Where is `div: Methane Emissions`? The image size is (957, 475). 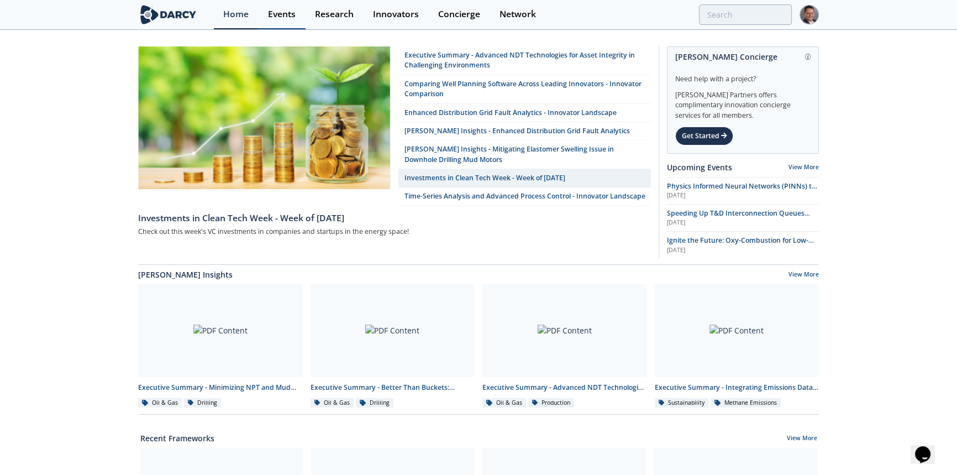 div: Methane Emissions is located at coordinates (746, 403).